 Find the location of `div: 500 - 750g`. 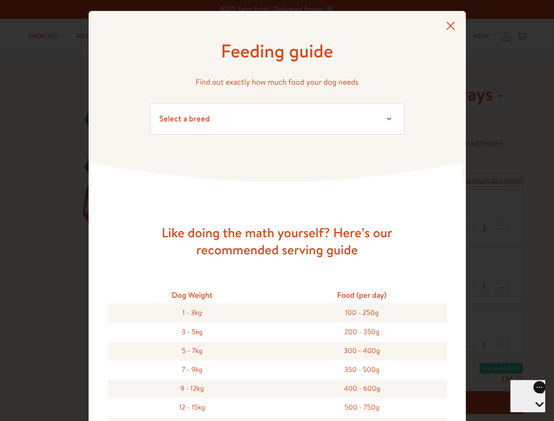

div: 500 - 750g is located at coordinates (362, 408).